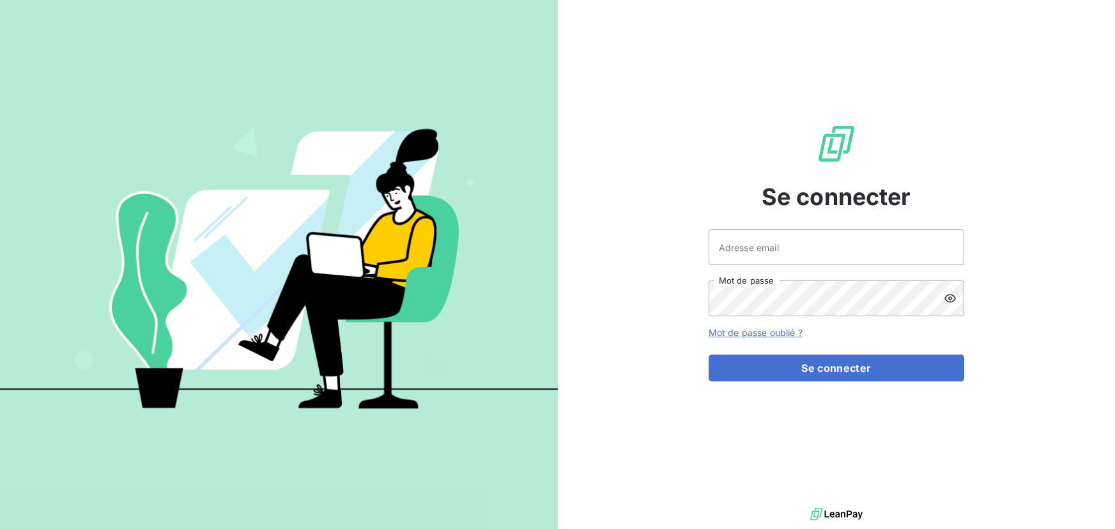 The height and width of the screenshot is (529, 1115). What do you see at coordinates (836, 247) in the screenshot?
I see `input: placeholder` at bounding box center [836, 247].